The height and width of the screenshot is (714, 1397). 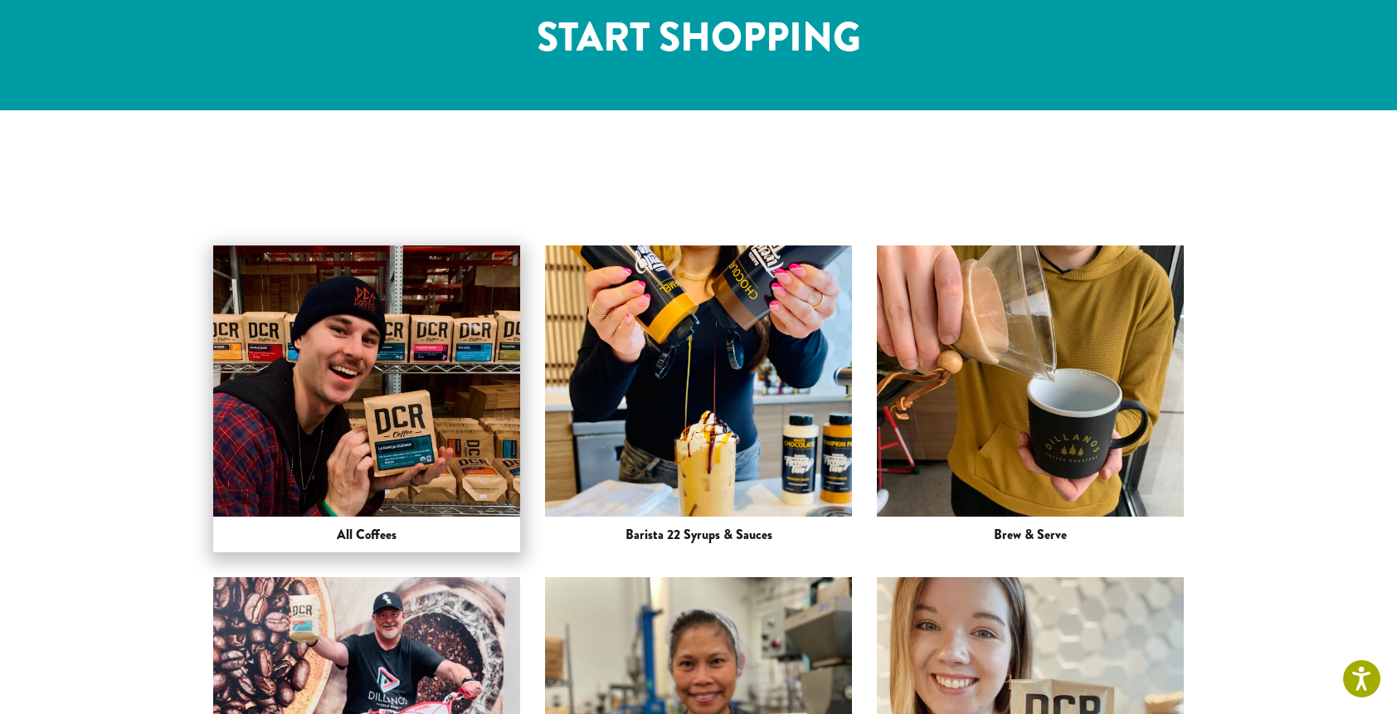 I want to click on a: Barista 22 Syrups & Sauces, so click(x=698, y=399).